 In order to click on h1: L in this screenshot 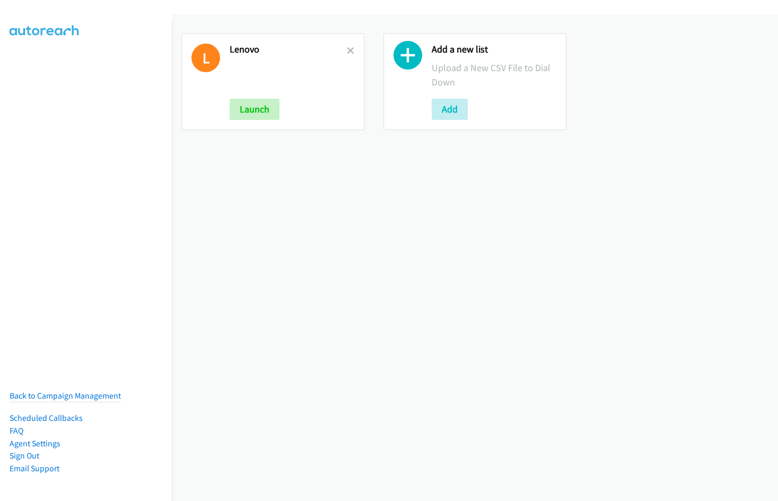, I will do `click(206, 58)`.